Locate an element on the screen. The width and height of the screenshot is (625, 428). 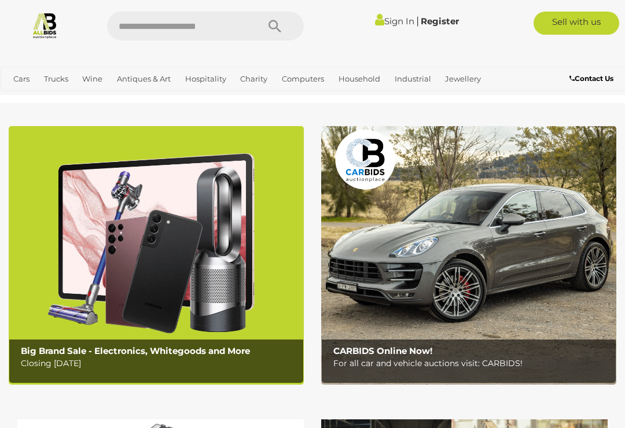
a: Contact Us is located at coordinates (592, 79).